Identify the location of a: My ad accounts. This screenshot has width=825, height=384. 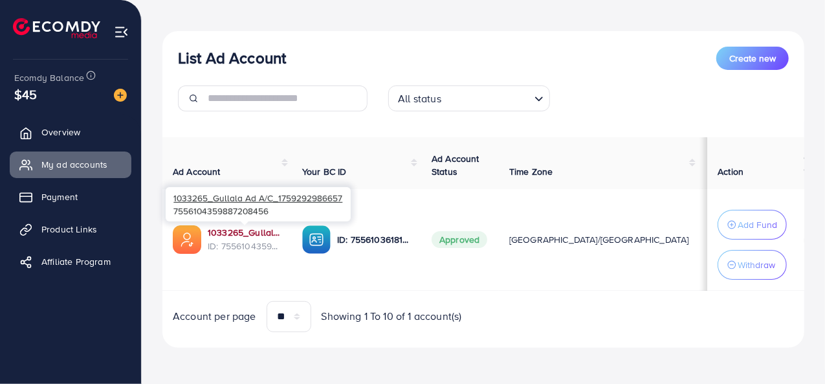
(70, 164).